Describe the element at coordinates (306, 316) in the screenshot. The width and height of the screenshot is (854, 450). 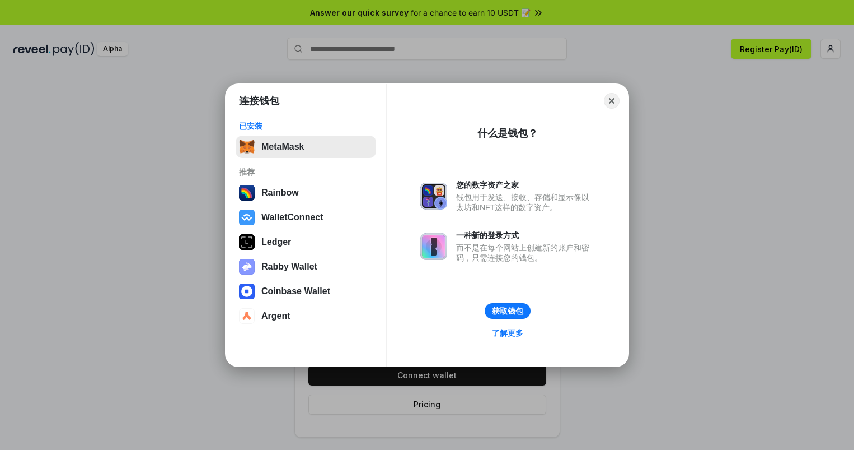
I see `button: Argent` at that location.